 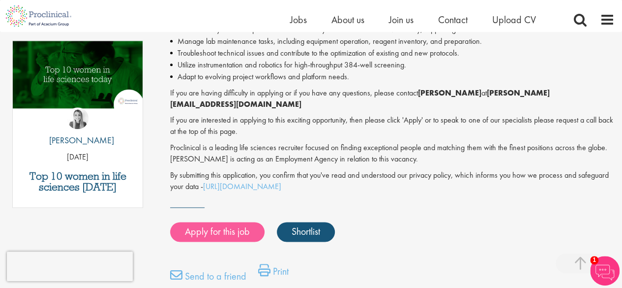 I want to click on a: Upload CV, so click(x=514, y=20).